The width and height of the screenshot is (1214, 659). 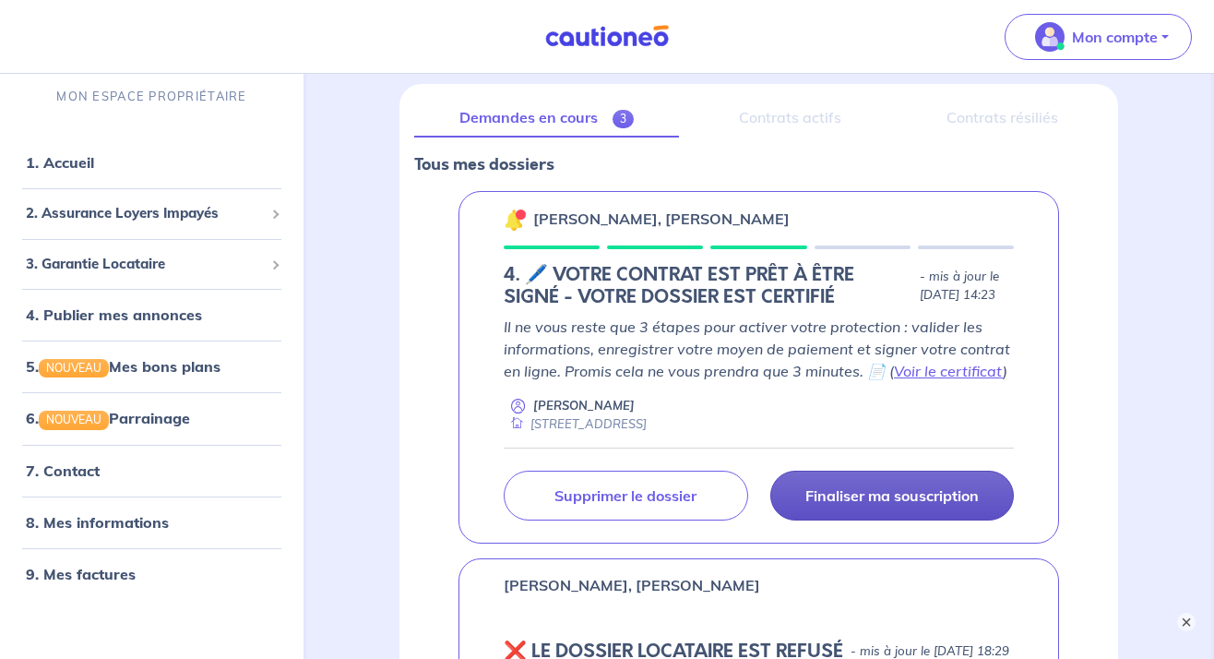 I want to click on div: 8. Mes informations, so click(x=151, y=522).